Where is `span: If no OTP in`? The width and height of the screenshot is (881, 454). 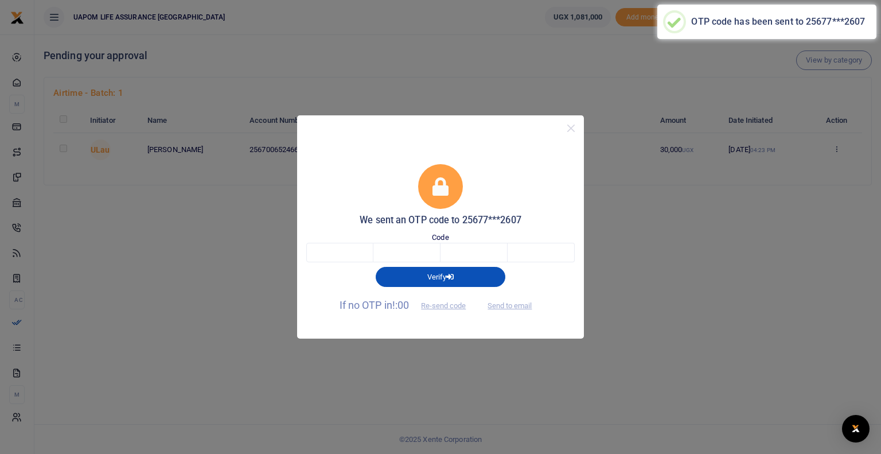 span: If no OTP in is located at coordinates (408, 305).